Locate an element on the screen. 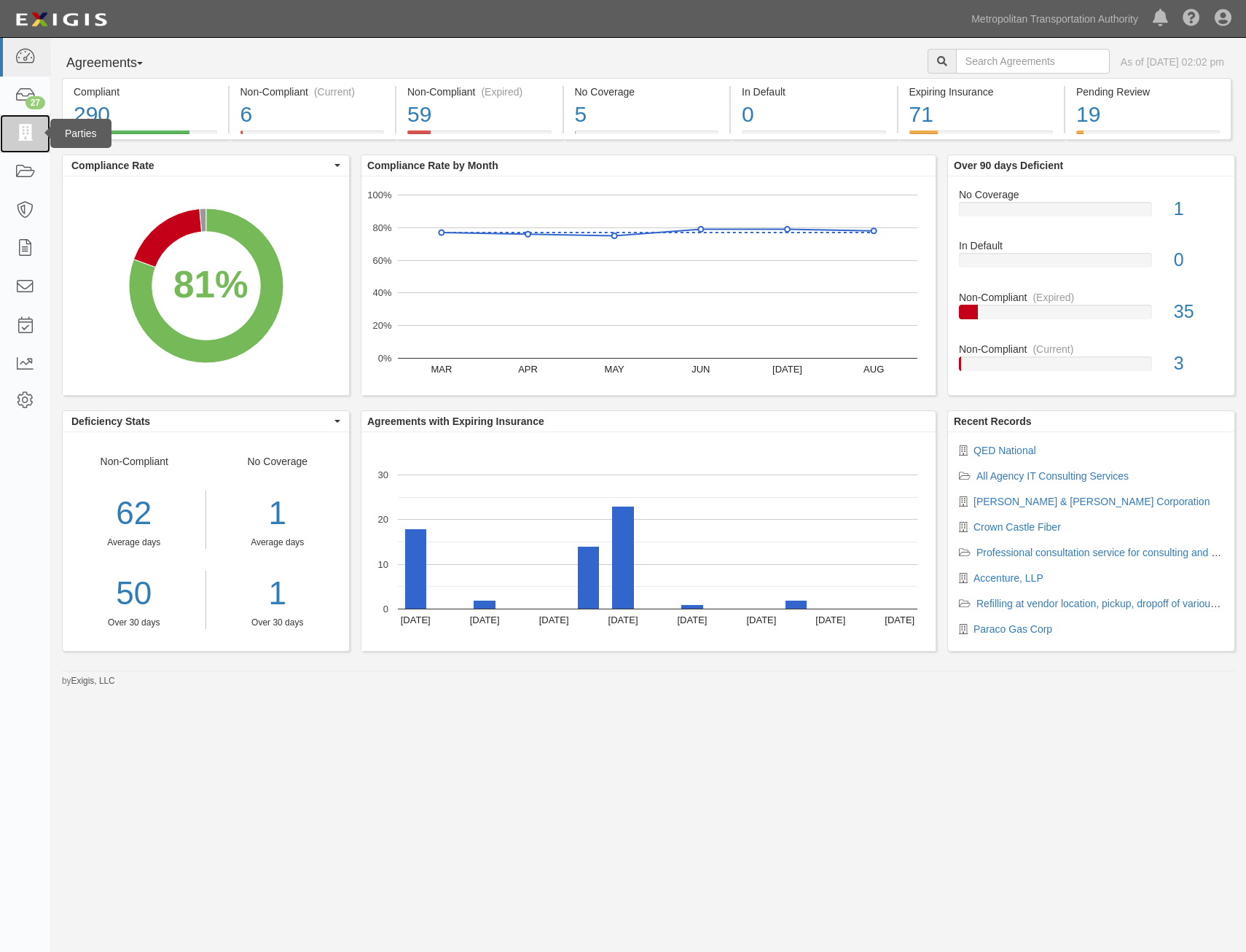 This screenshot has height=952, width=1246. text: 40% is located at coordinates (382, 293).